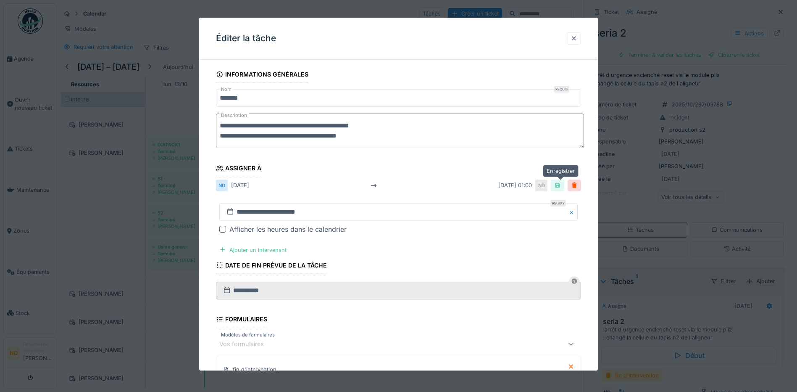 The image size is (797, 392). I want to click on div: Enregistrer, so click(561, 171).